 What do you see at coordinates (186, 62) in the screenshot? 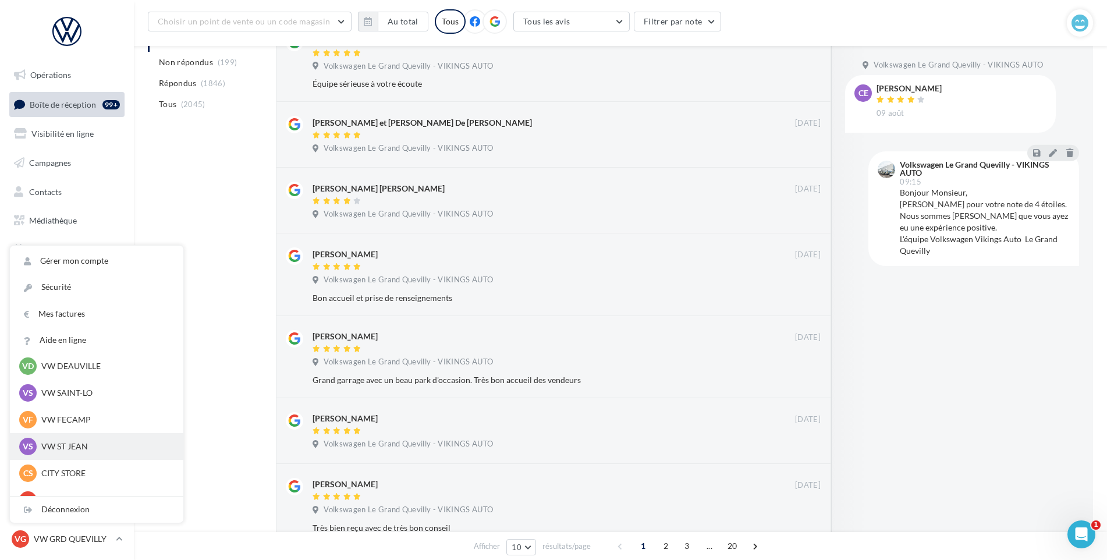
I see `span: Non répondus` at bounding box center [186, 62].